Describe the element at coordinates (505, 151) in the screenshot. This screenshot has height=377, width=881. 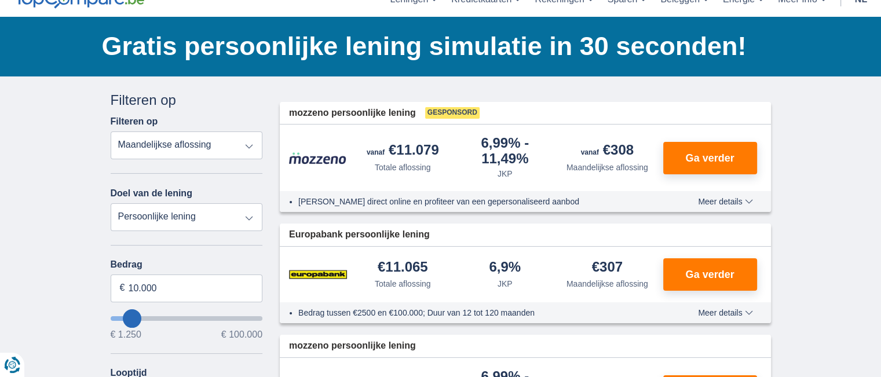
I see `div: 6,99%` at that location.